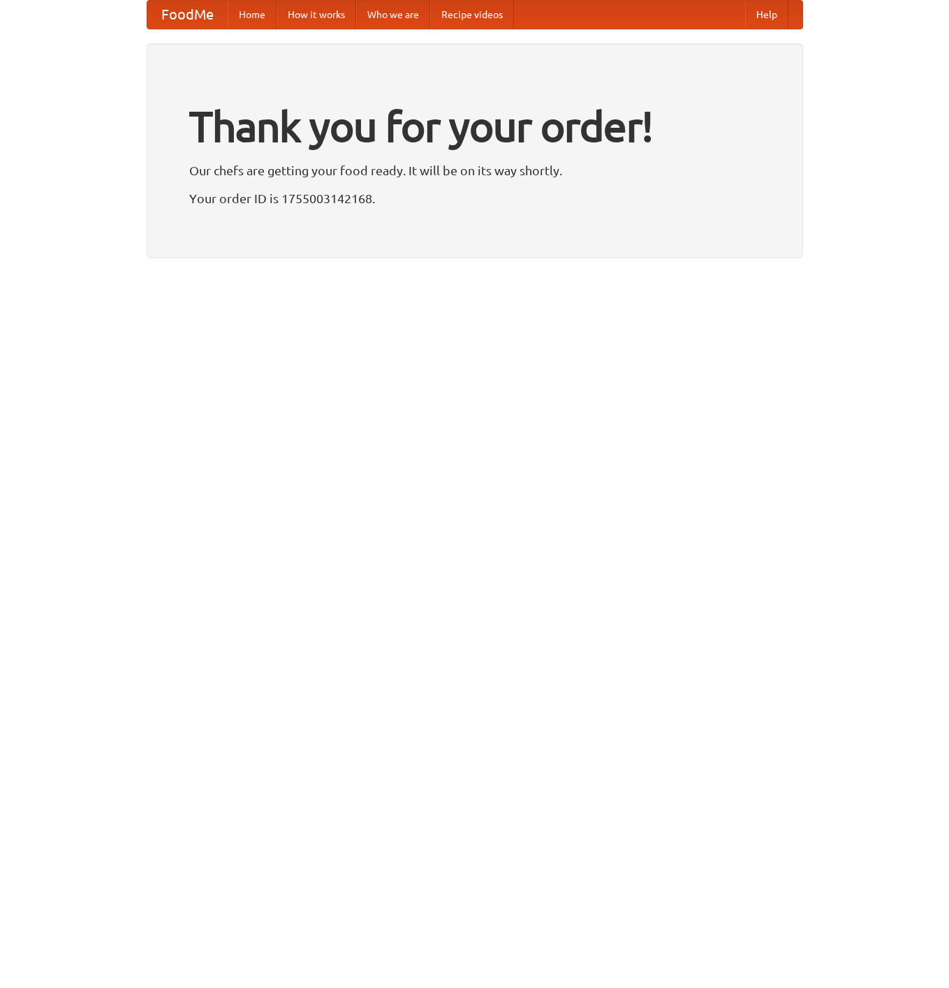  I want to click on p: Your order ID is 1755003142168., so click(475, 198).